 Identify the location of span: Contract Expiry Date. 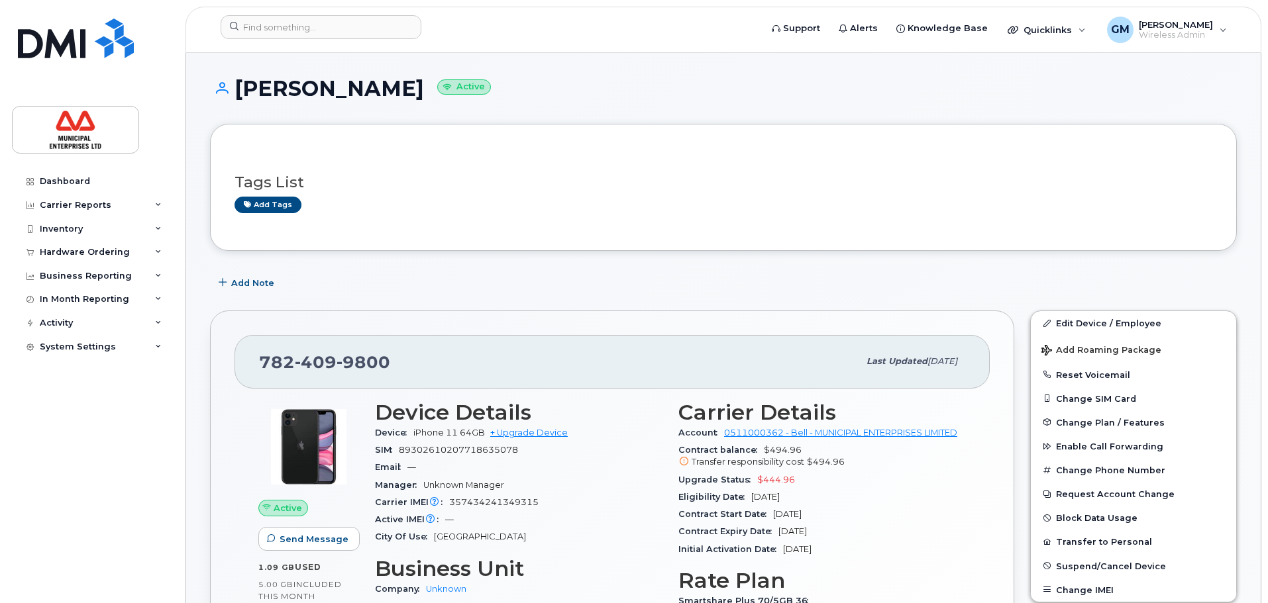
(728, 531).